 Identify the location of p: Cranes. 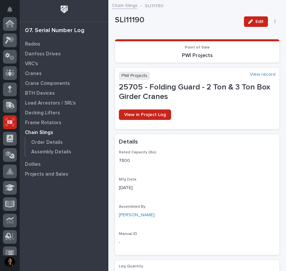
(33, 74).